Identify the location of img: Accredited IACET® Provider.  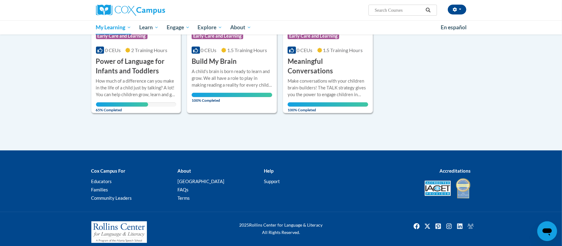
(438, 189).